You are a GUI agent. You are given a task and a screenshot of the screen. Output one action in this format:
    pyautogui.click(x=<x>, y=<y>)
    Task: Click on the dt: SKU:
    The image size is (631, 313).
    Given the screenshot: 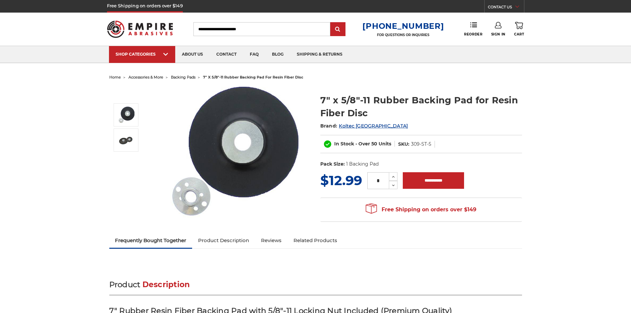 What is the action you would take?
    pyautogui.click(x=404, y=144)
    